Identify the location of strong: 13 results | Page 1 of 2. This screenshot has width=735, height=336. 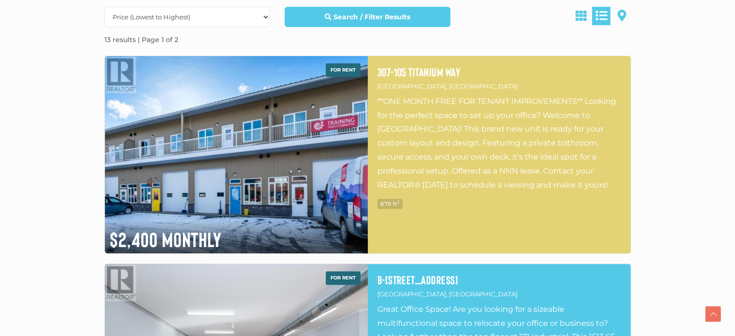
(141, 40).